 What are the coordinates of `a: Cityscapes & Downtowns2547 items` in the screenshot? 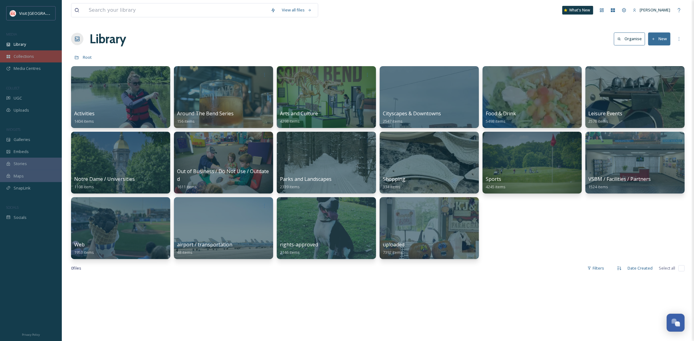 It's located at (412, 117).